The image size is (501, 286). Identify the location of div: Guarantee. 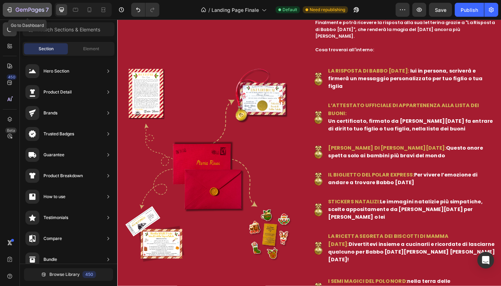
(54, 155).